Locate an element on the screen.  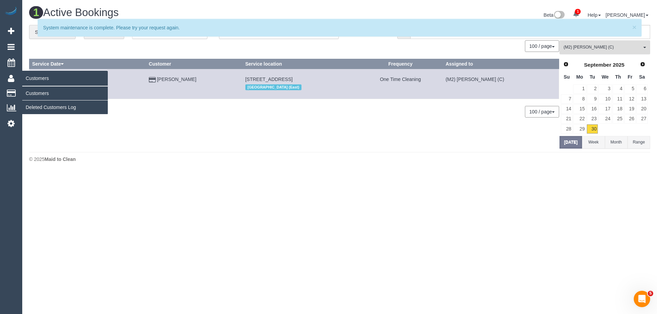
a: 6 is located at coordinates (642, 89).